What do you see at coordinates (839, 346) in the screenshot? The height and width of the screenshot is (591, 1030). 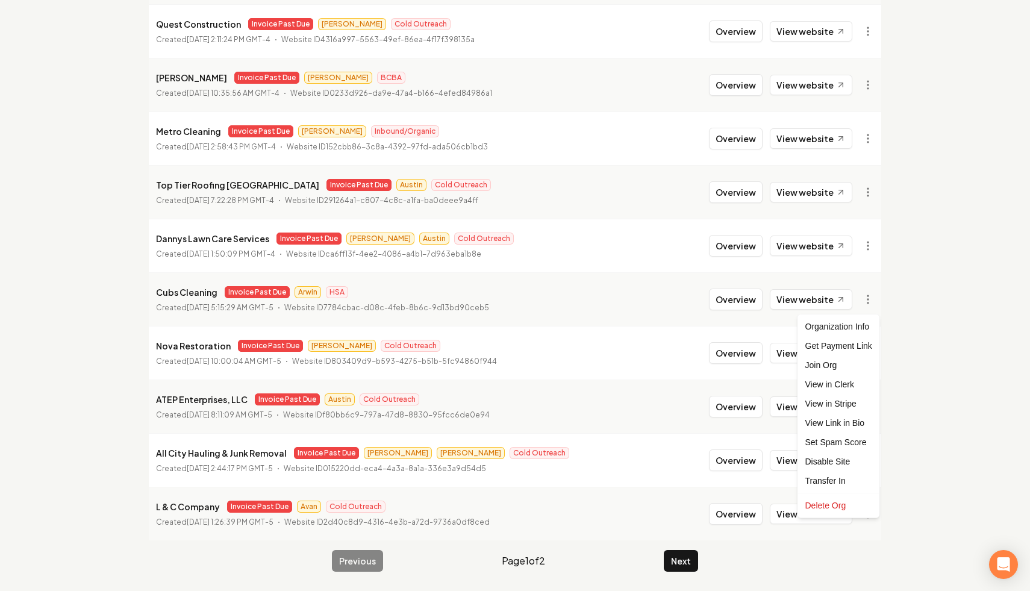 I see `div: Get Payment Link` at bounding box center [839, 346].